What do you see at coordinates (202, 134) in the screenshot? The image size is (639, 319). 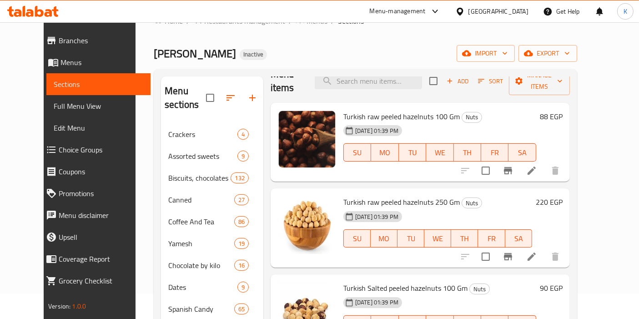 I see `div: Crackers` at bounding box center [202, 134].